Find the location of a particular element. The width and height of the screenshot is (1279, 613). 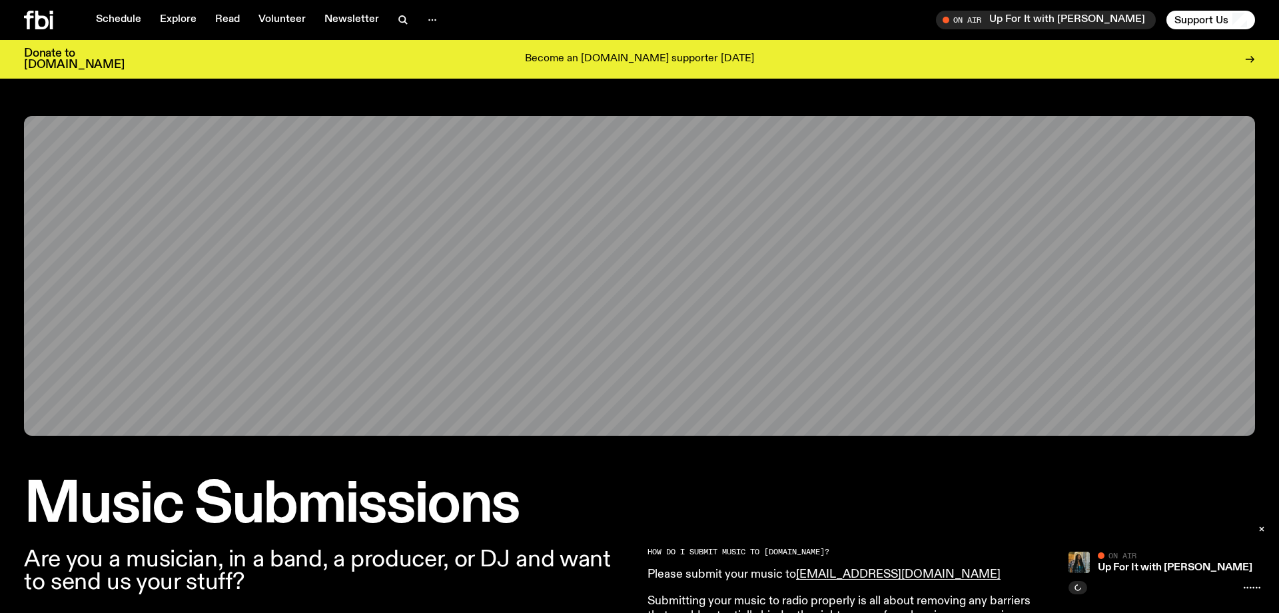

a: Schedule is located at coordinates (119, 20).